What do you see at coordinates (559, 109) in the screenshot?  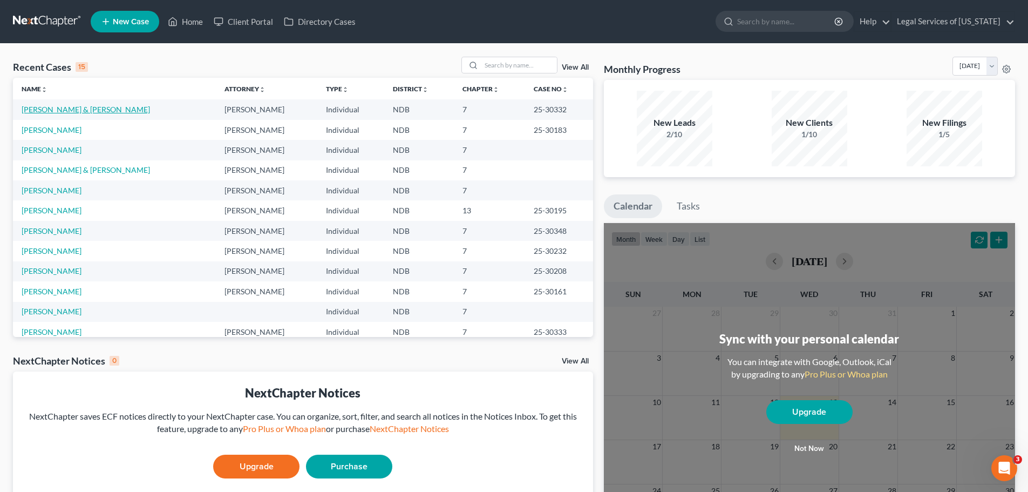 I see `td: 25-30332` at bounding box center [559, 109].